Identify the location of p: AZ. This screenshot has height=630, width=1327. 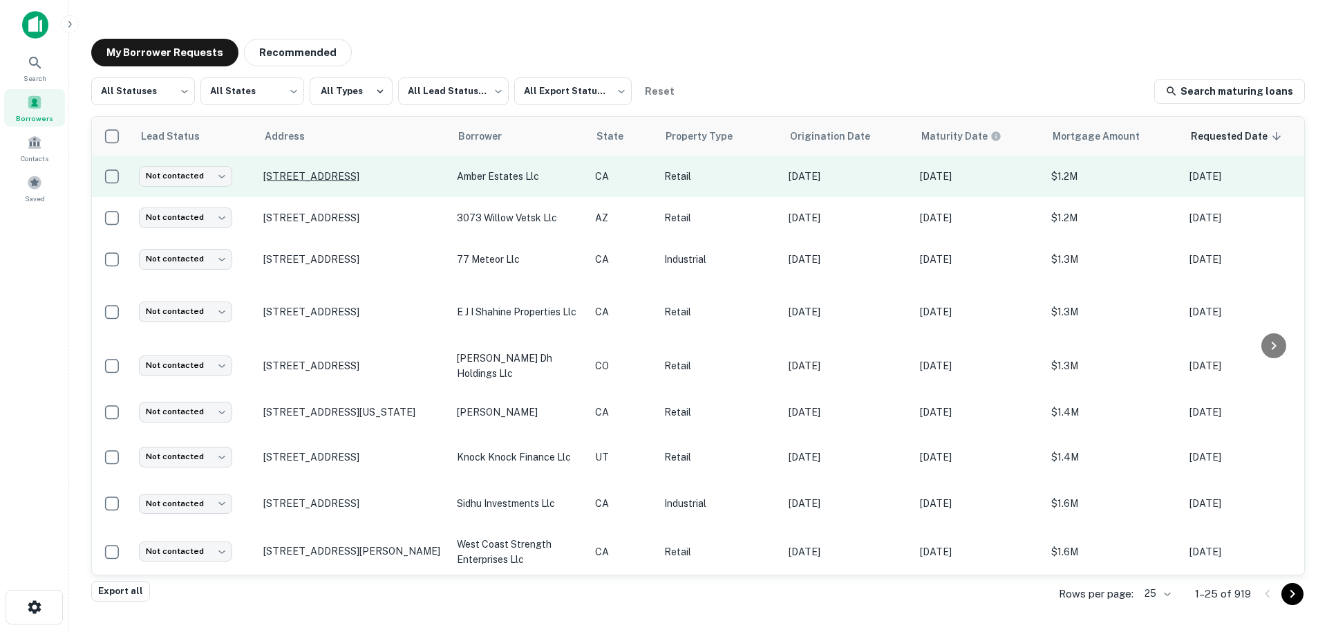
(623, 218).